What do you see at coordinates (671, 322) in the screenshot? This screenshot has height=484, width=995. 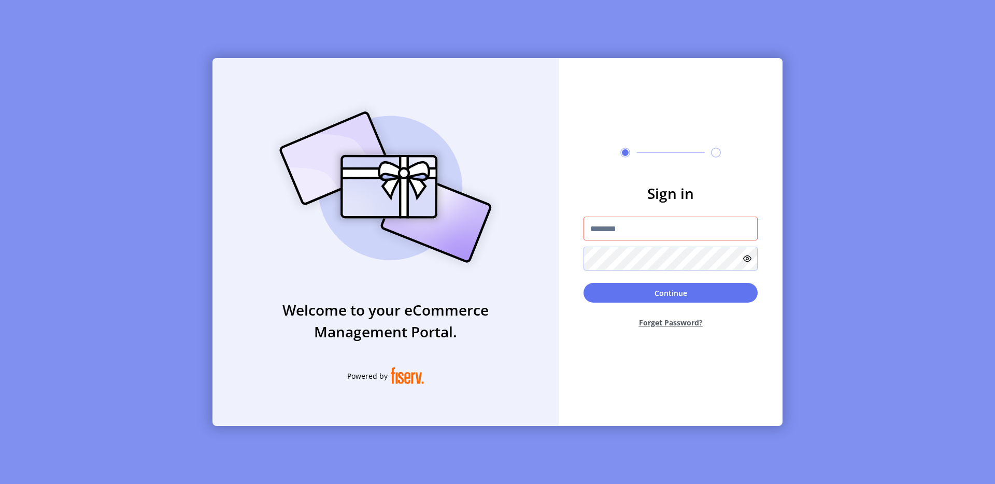 I see `button: Forget Password?` at bounding box center [671, 322].